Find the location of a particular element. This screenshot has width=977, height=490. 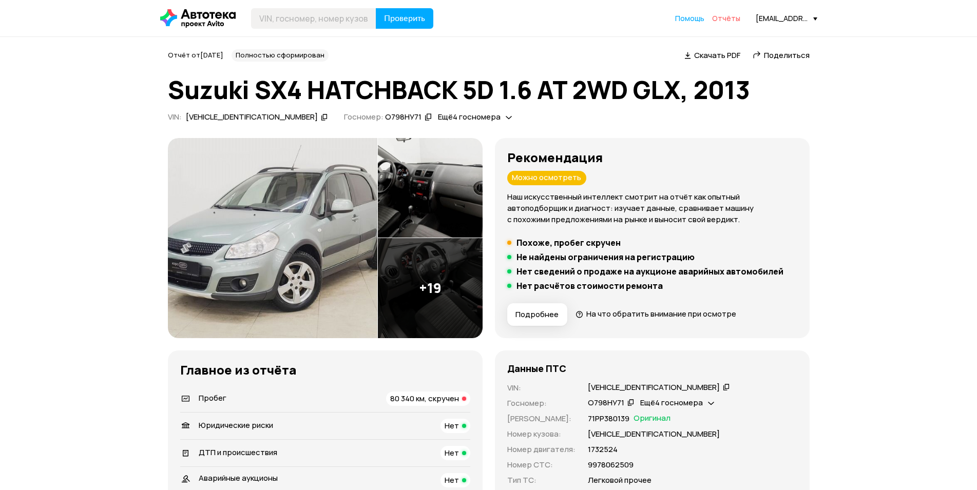

button: Подробнее is located at coordinates (537, 315).